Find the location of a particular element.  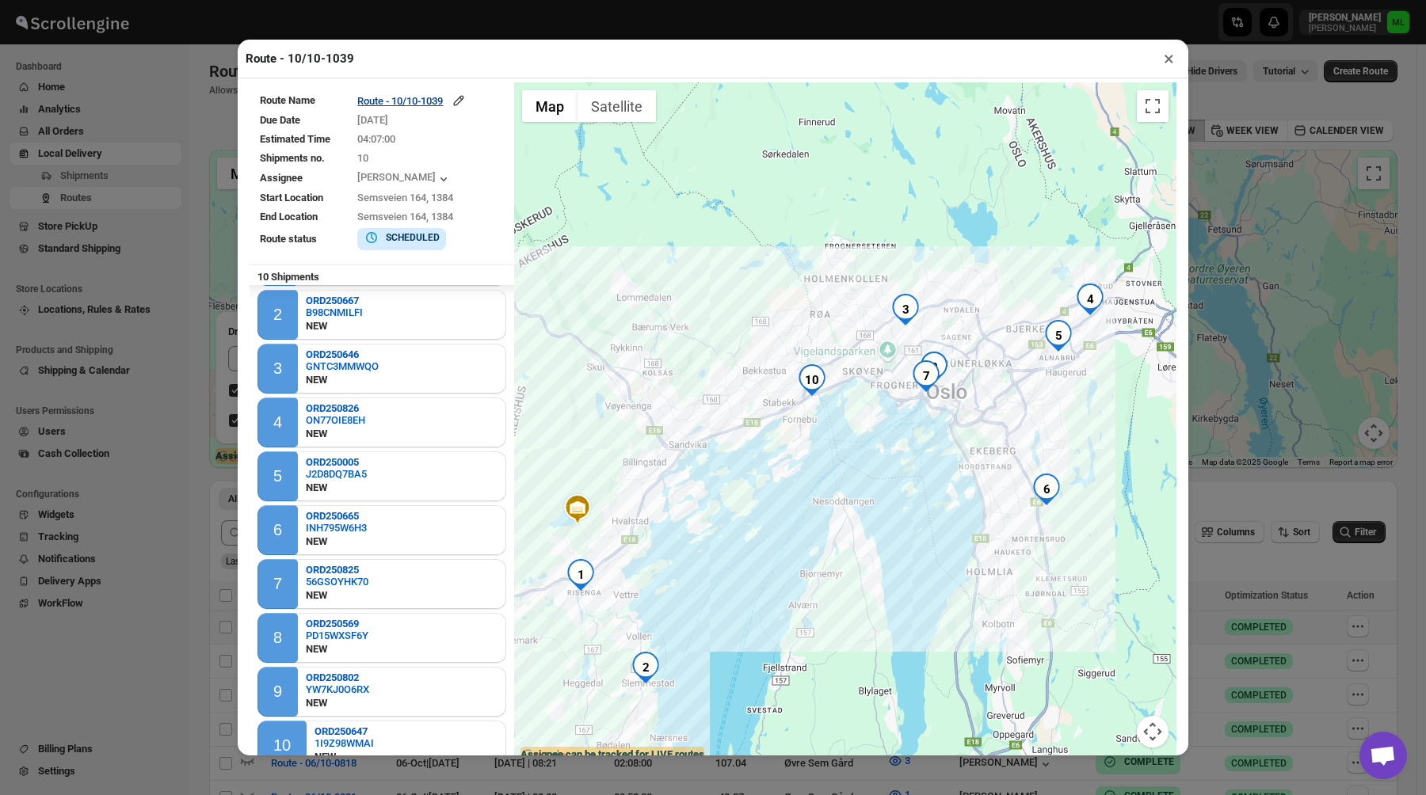

button: ORD250825 is located at coordinates (337, 570).